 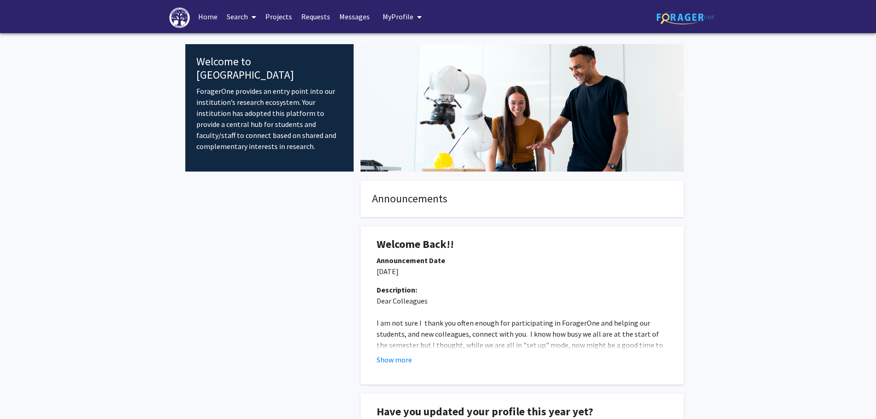 What do you see at coordinates (355, 17) in the screenshot?
I see `a: Messages` at bounding box center [355, 17].